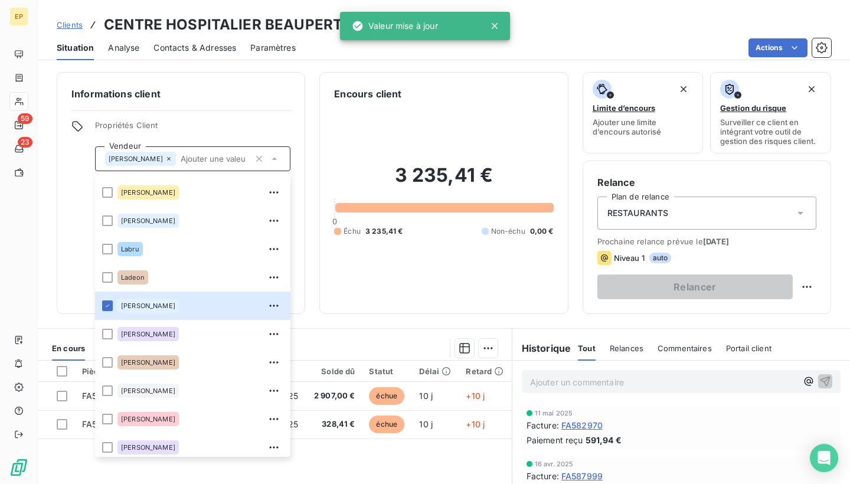 The width and height of the screenshot is (850, 484). Describe the element at coordinates (695, 287) in the screenshot. I see `button: Relancer` at that location.